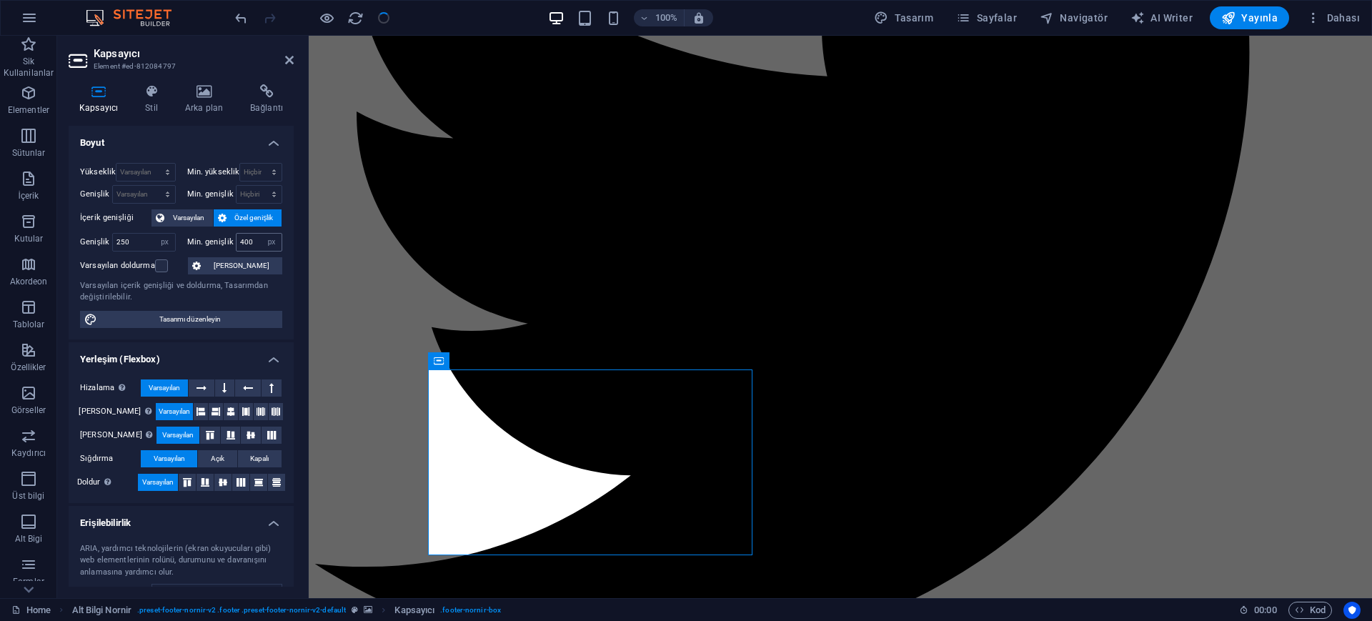 The height and width of the screenshot is (621, 1372). I want to click on p: Görseller, so click(29, 410).